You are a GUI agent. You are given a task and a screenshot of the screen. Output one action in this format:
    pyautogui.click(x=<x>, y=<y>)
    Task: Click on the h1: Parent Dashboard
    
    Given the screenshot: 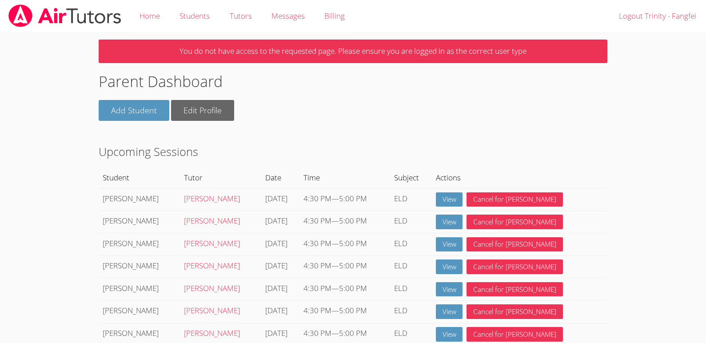 What is the action you would take?
    pyautogui.click(x=353, y=81)
    